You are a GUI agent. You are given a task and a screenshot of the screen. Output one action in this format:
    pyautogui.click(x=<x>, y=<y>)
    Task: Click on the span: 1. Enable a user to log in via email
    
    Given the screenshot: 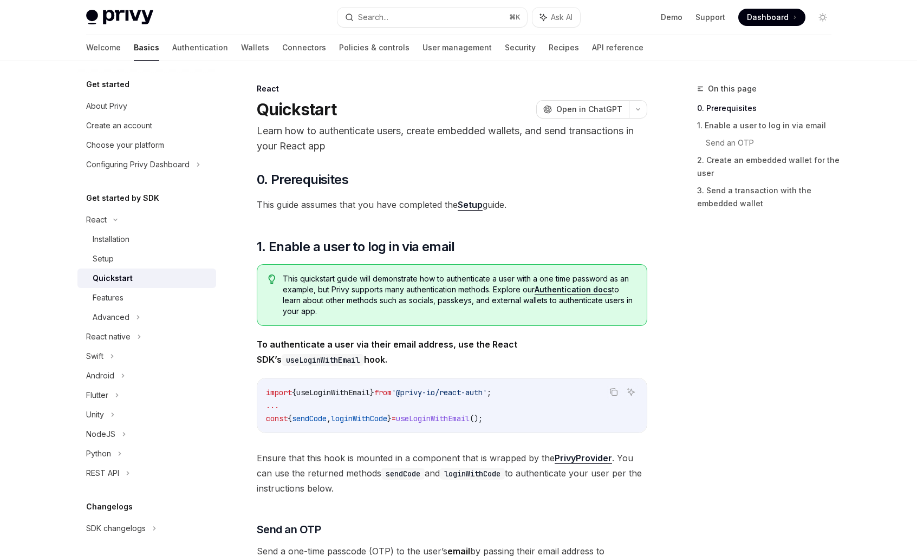 What is the action you would take?
    pyautogui.click(x=355, y=247)
    